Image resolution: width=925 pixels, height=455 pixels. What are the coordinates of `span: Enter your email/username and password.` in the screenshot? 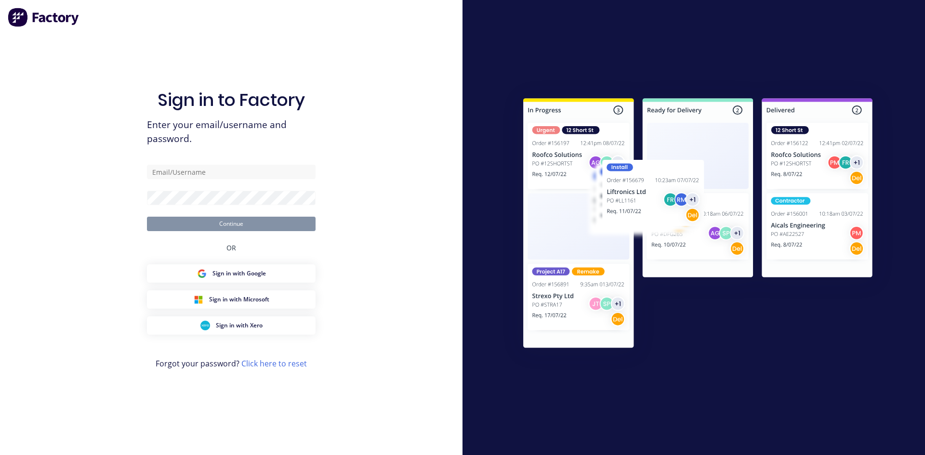 It's located at (231, 132).